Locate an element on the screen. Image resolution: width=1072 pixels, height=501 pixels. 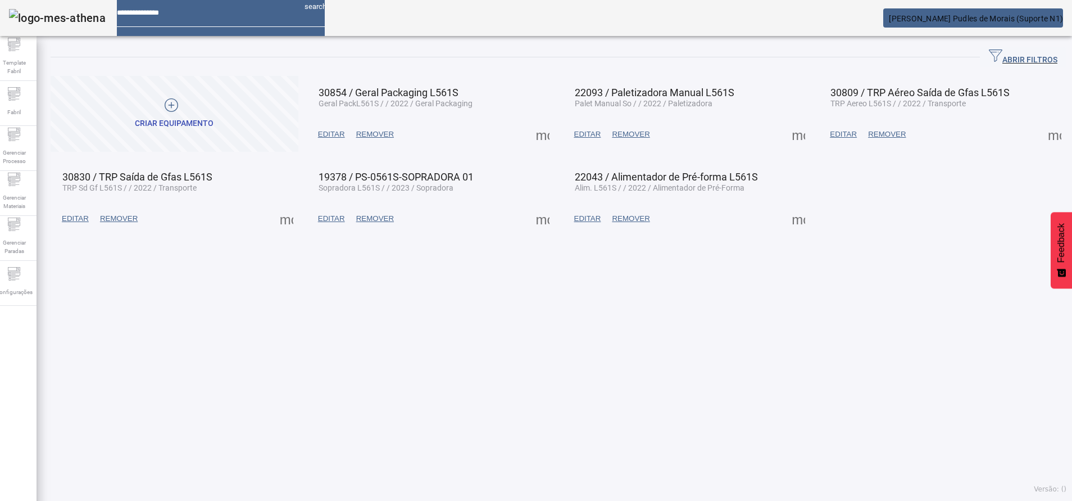
span: Fabril is located at coordinates (14, 112).